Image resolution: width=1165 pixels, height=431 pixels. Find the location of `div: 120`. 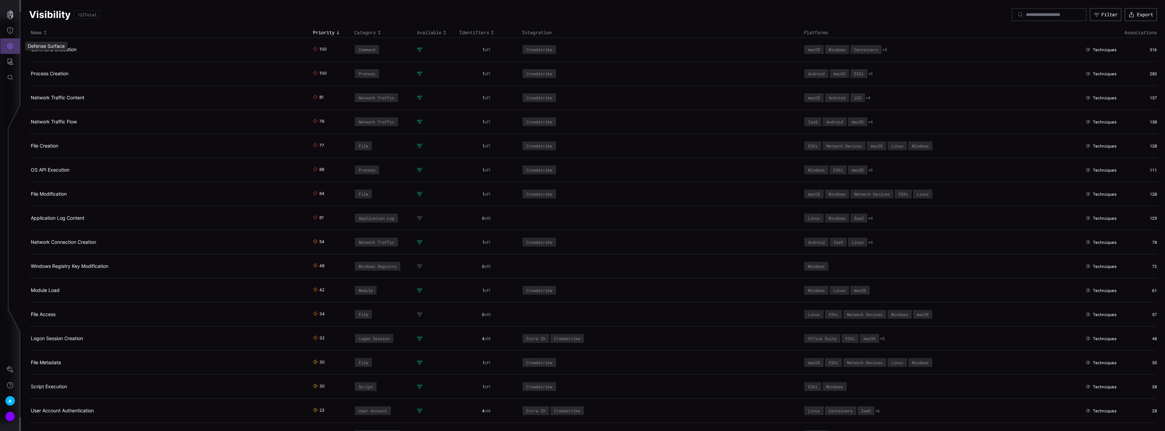

div: 120 is located at coordinates (1147, 146).